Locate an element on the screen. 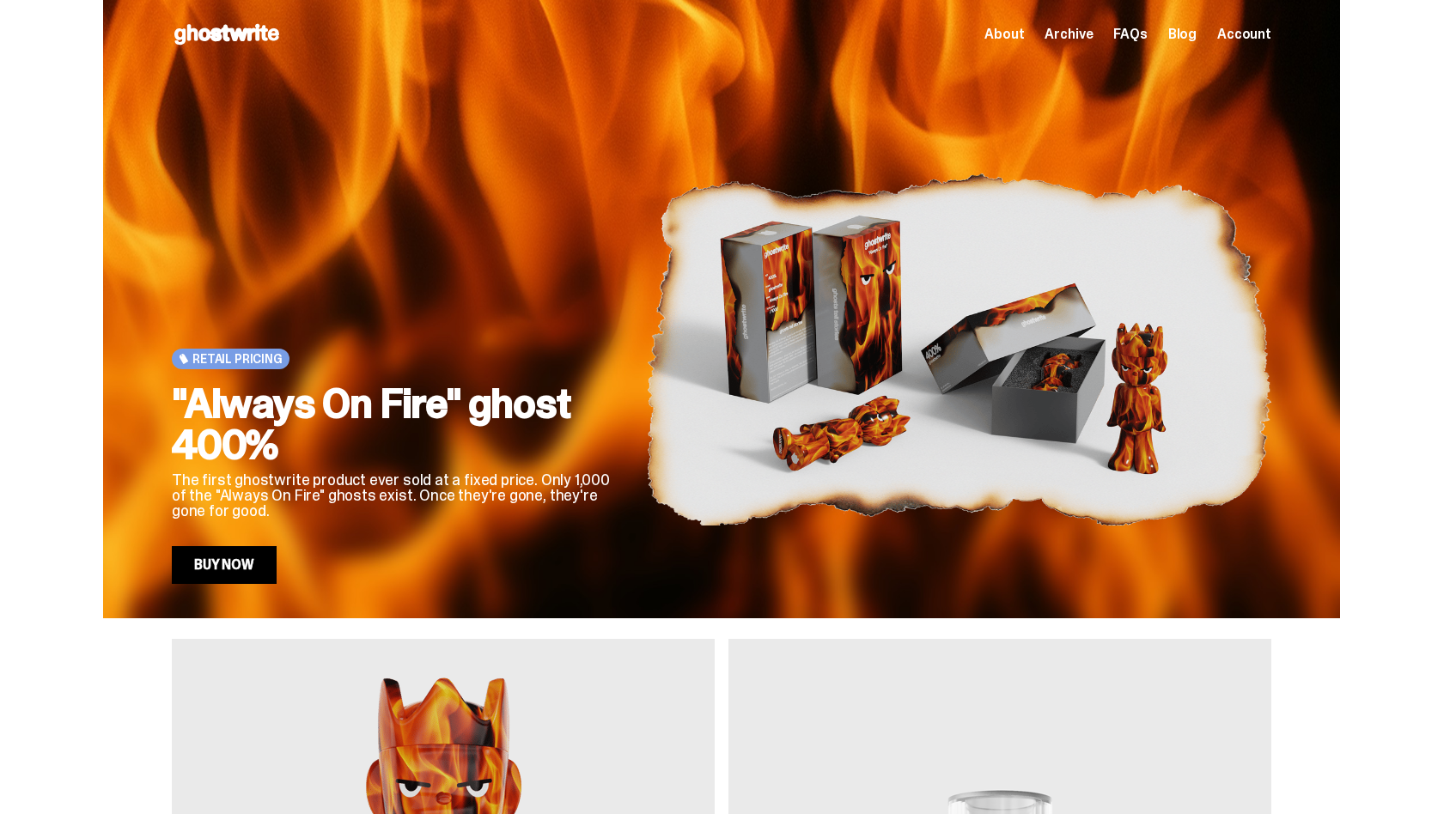  a: Buy Now is located at coordinates (224, 564).